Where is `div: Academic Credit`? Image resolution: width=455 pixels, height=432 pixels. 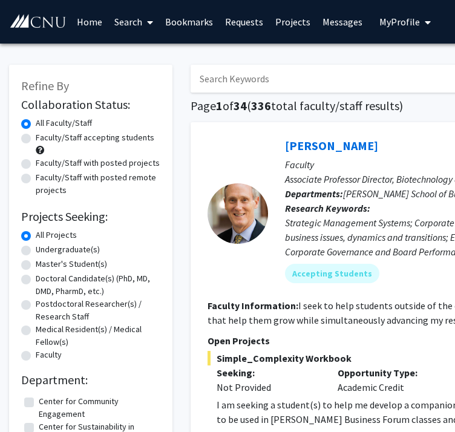
div: Academic Credit is located at coordinates (389, 380).